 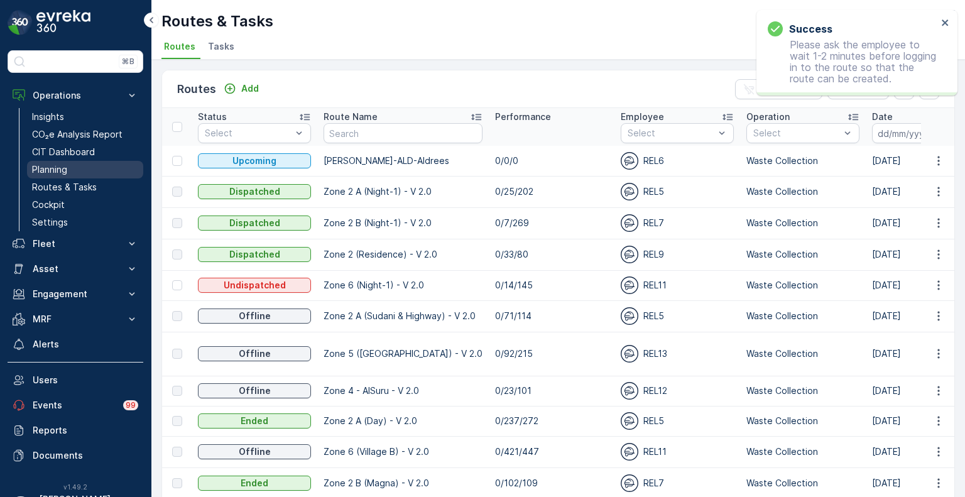 I want to click on td: 0/7/269, so click(x=552, y=223).